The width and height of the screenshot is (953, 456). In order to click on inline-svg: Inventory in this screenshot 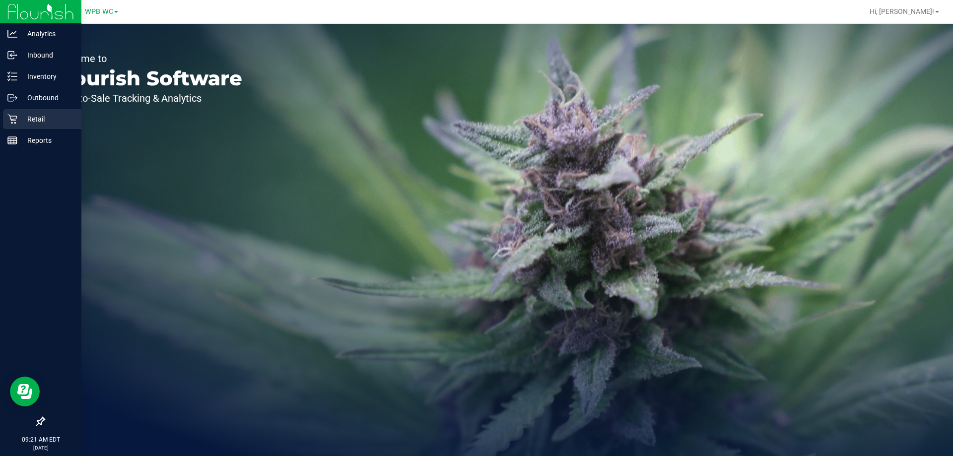, I will do `click(12, 76)`.